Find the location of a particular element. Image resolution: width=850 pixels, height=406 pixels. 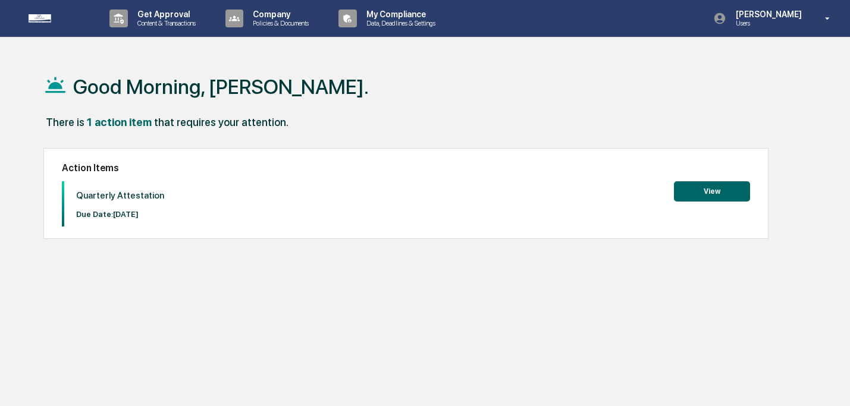

button: View is located at coordinates (712, 192).